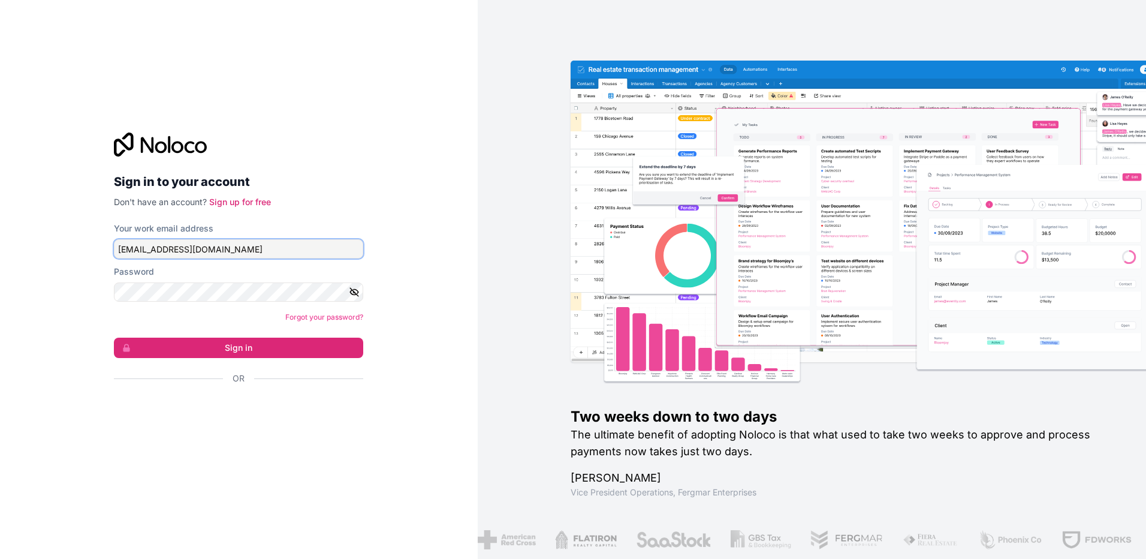  I want to click on a: Sign up for free, so click(240, 201).